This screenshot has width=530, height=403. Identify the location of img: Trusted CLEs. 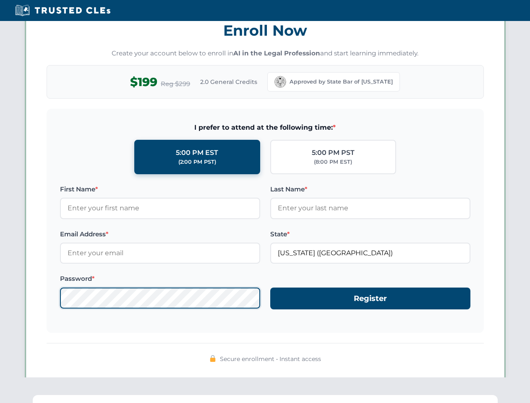
(63, 10).